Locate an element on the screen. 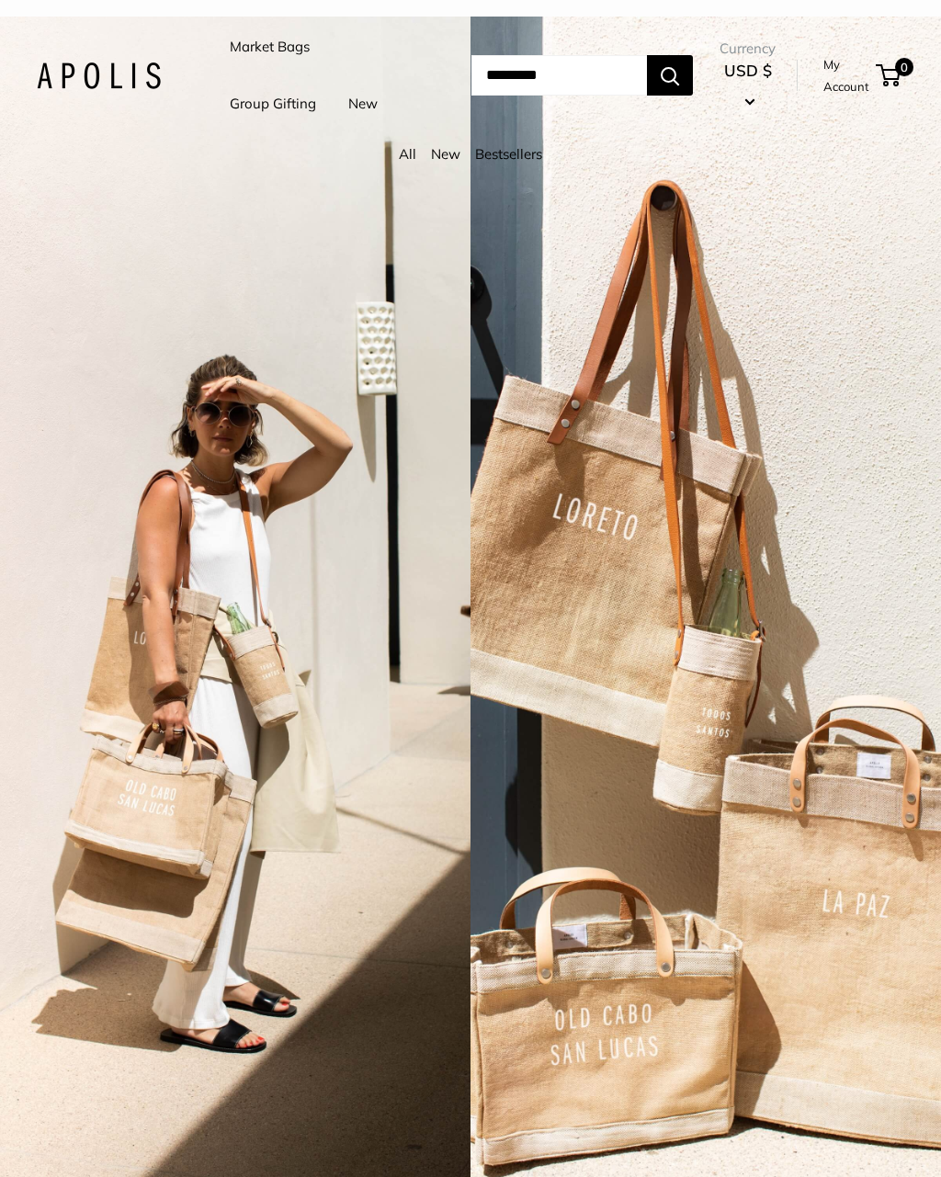 Image resolution: width=941 pixels, height=1177 pixels. a: All is located at coordinates (407, 153).